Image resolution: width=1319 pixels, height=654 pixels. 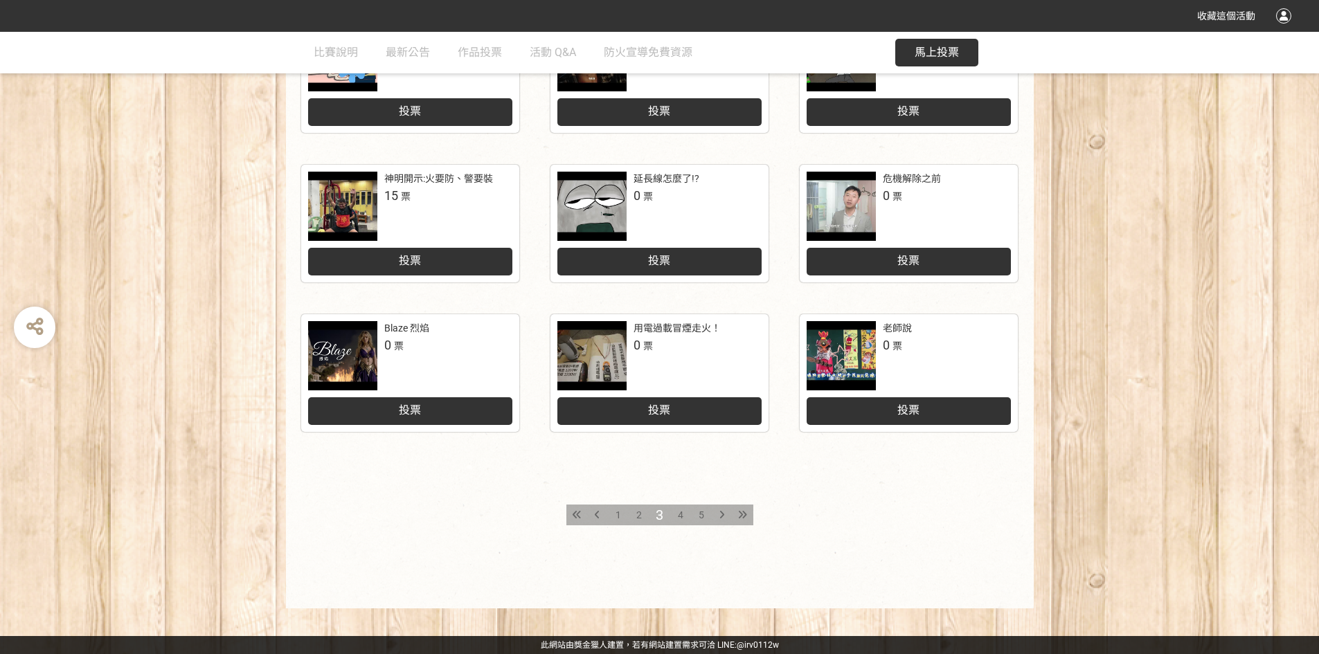 What do you see at coordinates (908, 74) in the screenshot?
I see `a: 火因雜生0票投票` at bounding box center [908, 74].